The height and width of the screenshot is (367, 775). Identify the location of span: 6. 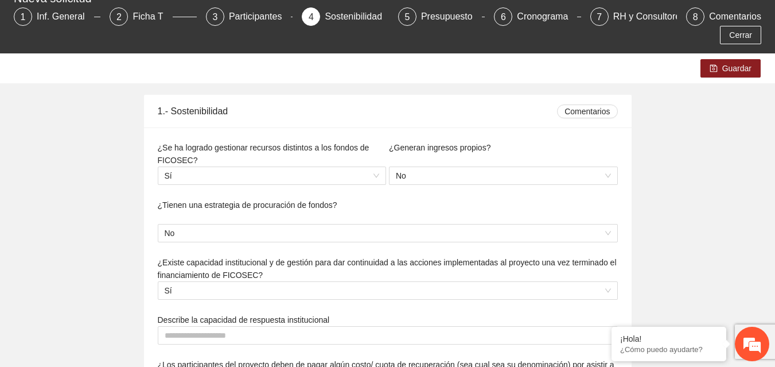
(503, 17).